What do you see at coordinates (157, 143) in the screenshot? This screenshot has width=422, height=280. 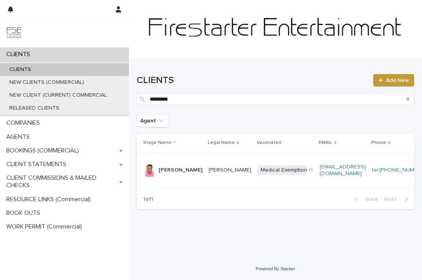 I see `p: Stage Name` at bounding box center [157, 143].